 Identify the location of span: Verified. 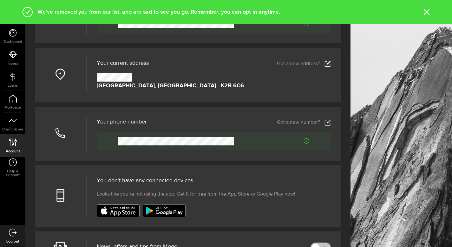
(287, 141).